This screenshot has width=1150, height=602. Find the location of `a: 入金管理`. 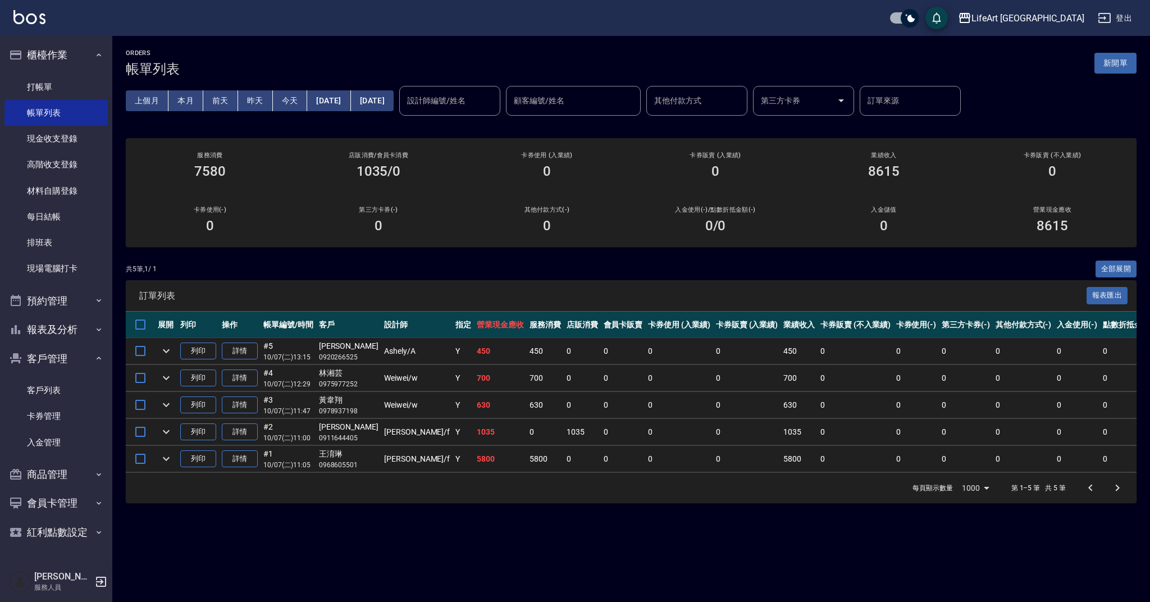

a: 入金管理 is located at coordinates (56, 442).